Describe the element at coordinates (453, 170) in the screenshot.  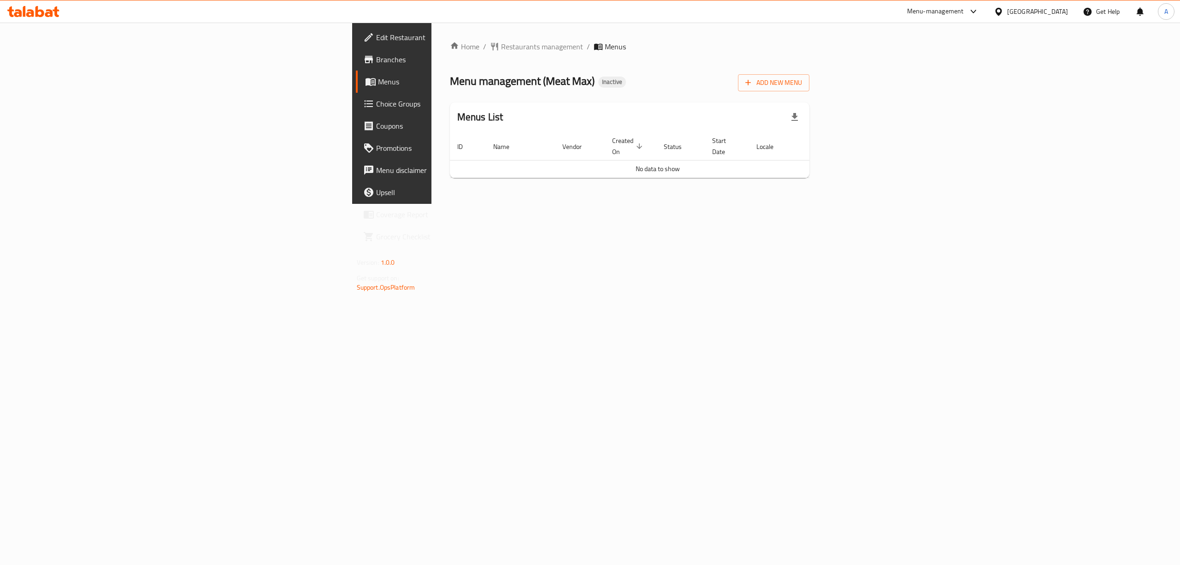
I see `a: Menu disclaimer` at that location.